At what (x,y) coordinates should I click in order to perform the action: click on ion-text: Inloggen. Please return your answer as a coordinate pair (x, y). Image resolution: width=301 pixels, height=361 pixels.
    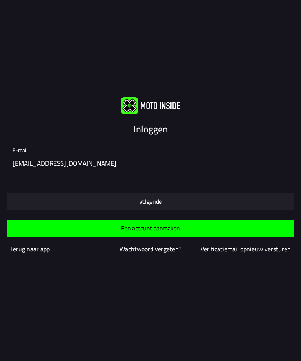
    Looking at the image, I should click on (150, 129).